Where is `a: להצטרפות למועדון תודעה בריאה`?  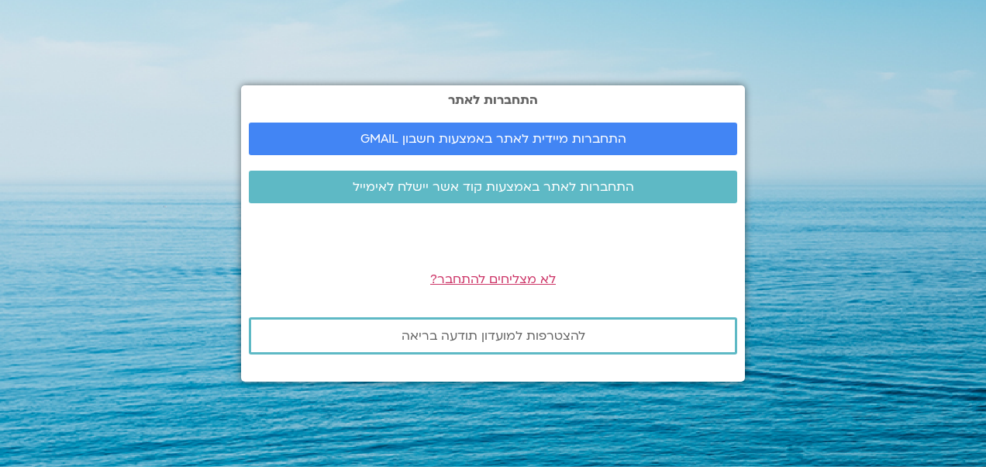 a: להצטרפות למועדון תודעה בריאה is located at coordinates (493, 336).